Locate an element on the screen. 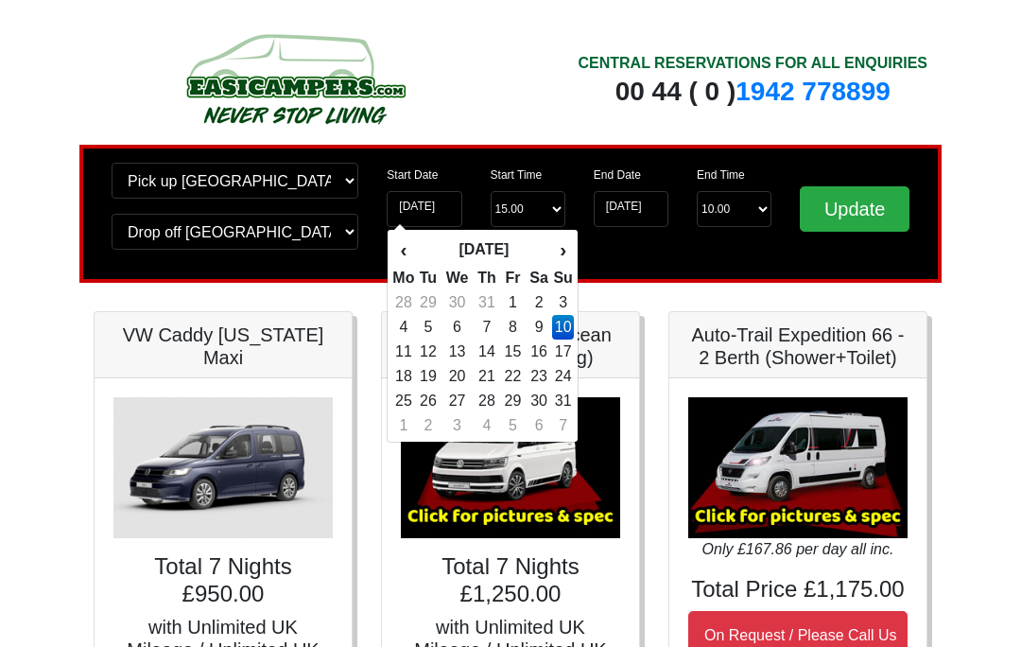 This screenshot has width=1021, height=647. a: 1942 778899 is located at coordinates (813, 91).